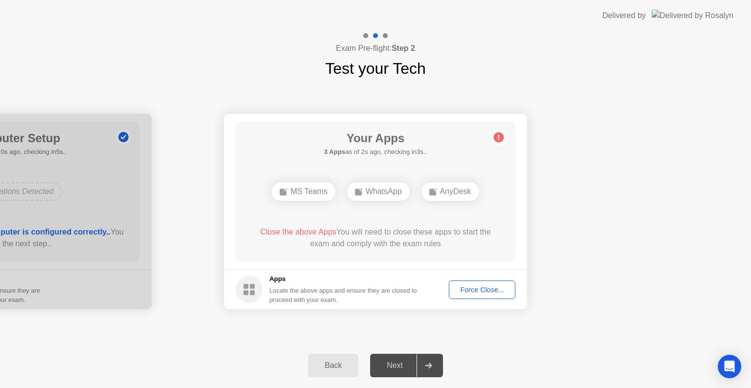  What do you see at coordinates (406, 366) in the screenshot?
I see `button: Next` at bounding box center [406, 366].